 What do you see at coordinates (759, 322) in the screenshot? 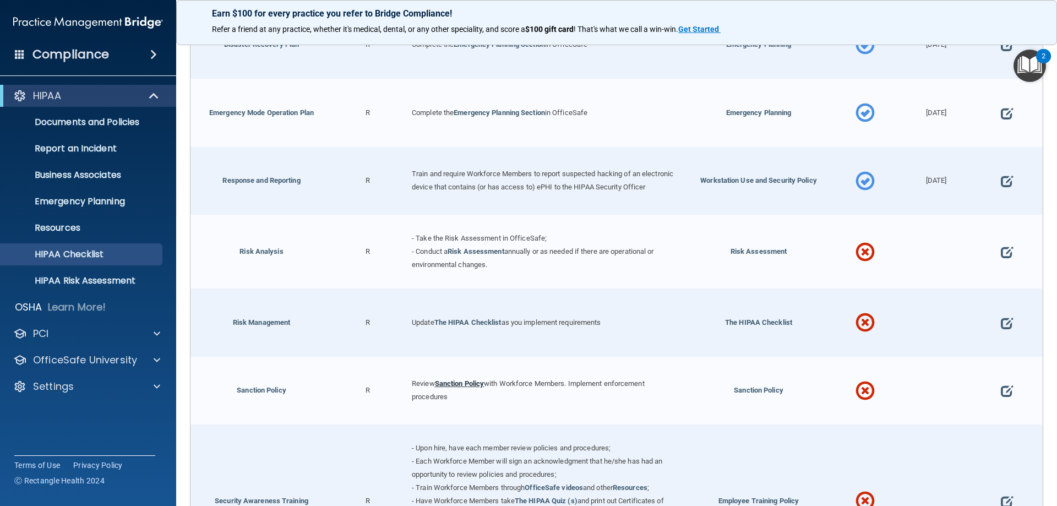
I see `span: The HIPAA Checklist` at bounding box center [759, 322].